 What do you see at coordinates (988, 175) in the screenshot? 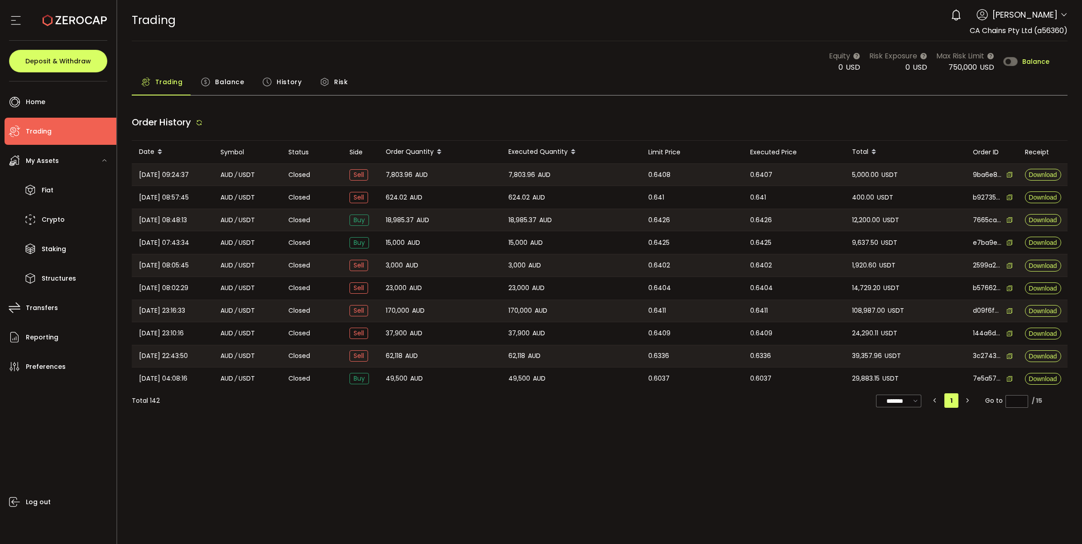
I see `span: 9ba6e898-b757-436a-9a75-0c757ee03a1f` at bounding box center [988, 175].